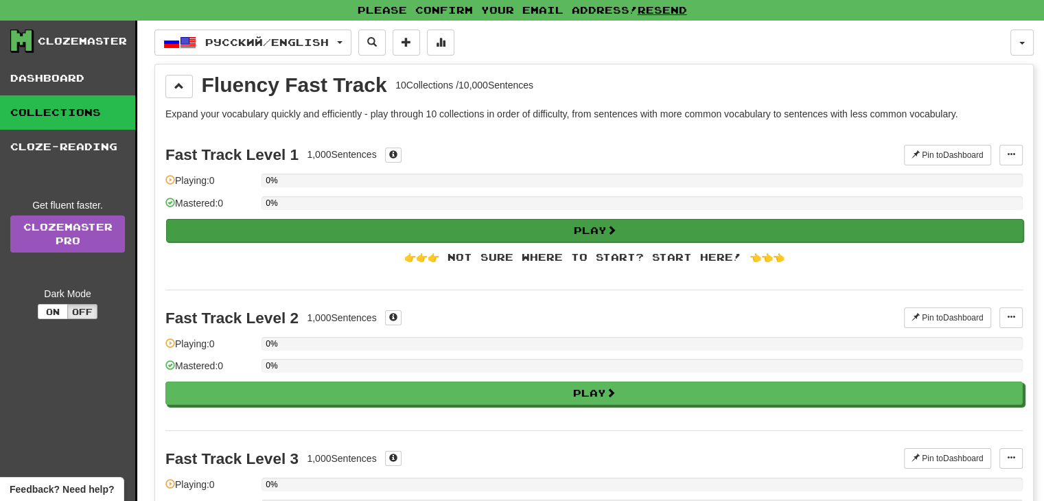  Describe the element at coordinates (267, 42) in the screenshot. I see `span: Русский / English` at that location.